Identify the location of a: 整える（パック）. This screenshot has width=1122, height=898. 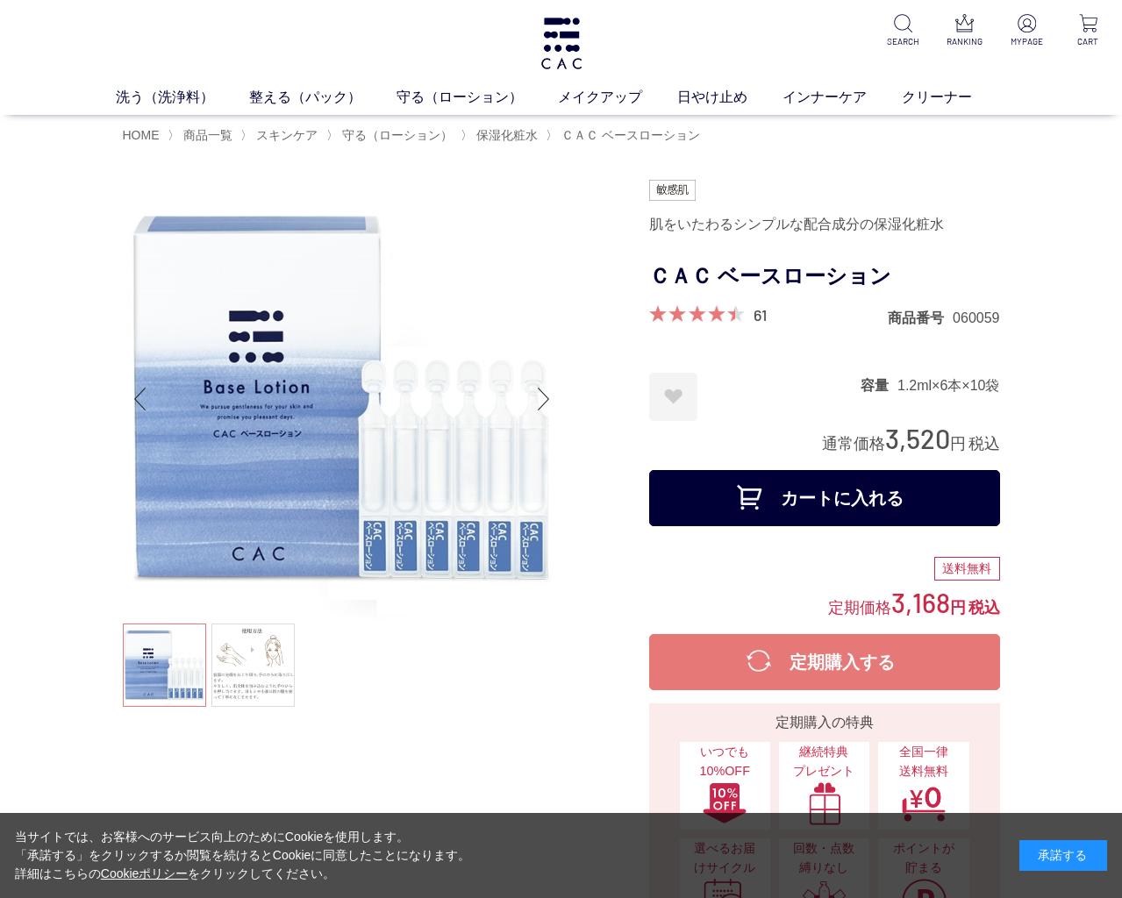
(323, 97).